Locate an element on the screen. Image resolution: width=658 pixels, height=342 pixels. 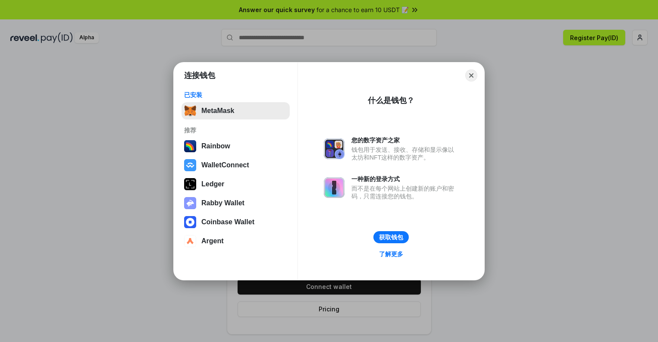
a: 了解更多 is located at coordinates (391, 254).